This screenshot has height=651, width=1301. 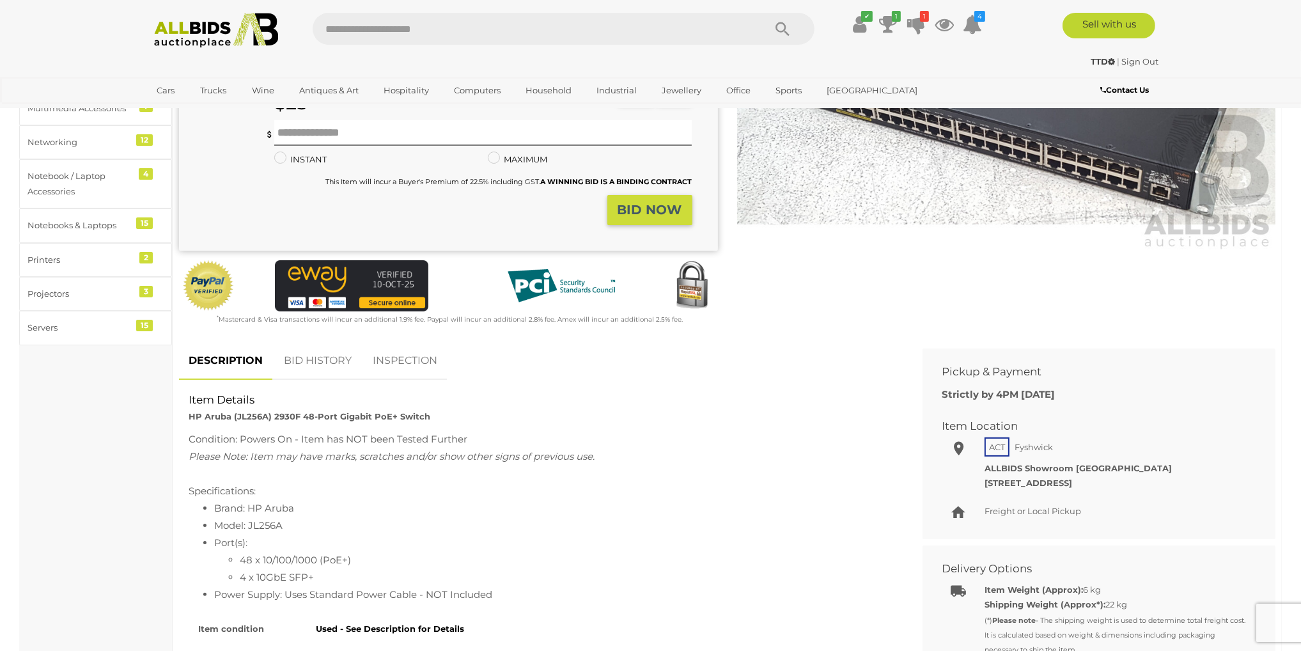 What do you see at coordinates (567, 559) in the screenshot?
I see `li: 48 x 10/100/1000 (PoE+)` at bounding box center [567, 559].